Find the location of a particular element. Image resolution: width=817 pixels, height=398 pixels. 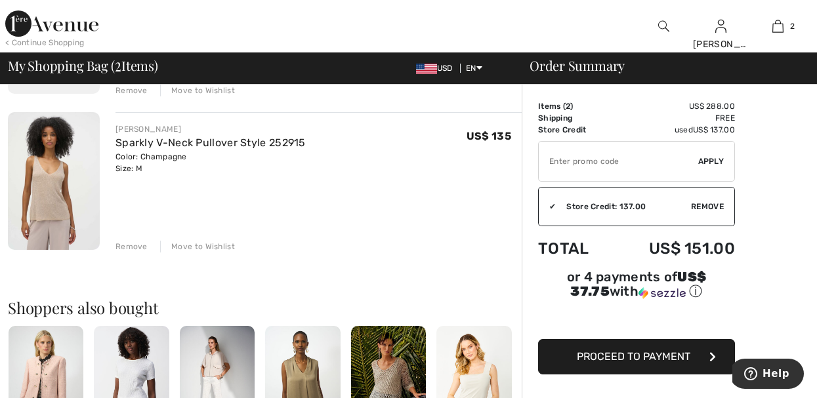

img: US Dollar is located at coordinates (427, 69).